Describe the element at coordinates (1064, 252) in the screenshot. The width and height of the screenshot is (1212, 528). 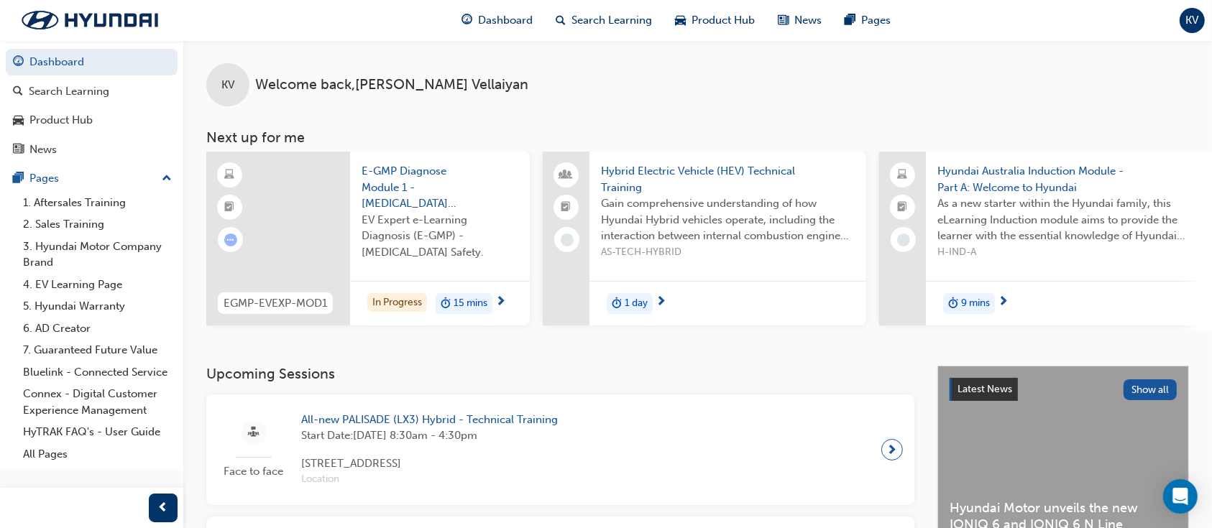
I see `span: H-IND-A` at that location.